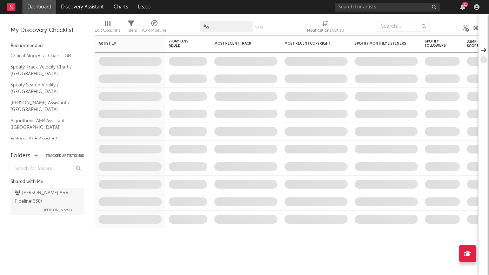 Image resolution: width=489 pixels, height=275 pixels. What do you see at coordinates (437, 44) in the screenshot?
I see `div: Spotify Followers` at bounding box center [437, 44].